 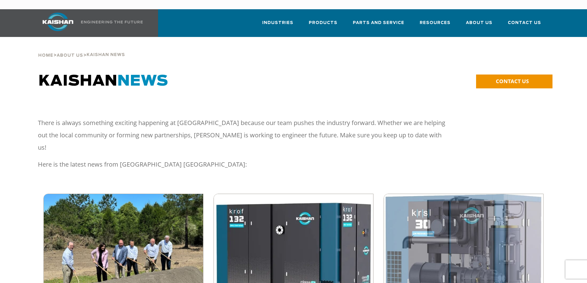 I want to click on span: Home, so click(x=46, y=55).